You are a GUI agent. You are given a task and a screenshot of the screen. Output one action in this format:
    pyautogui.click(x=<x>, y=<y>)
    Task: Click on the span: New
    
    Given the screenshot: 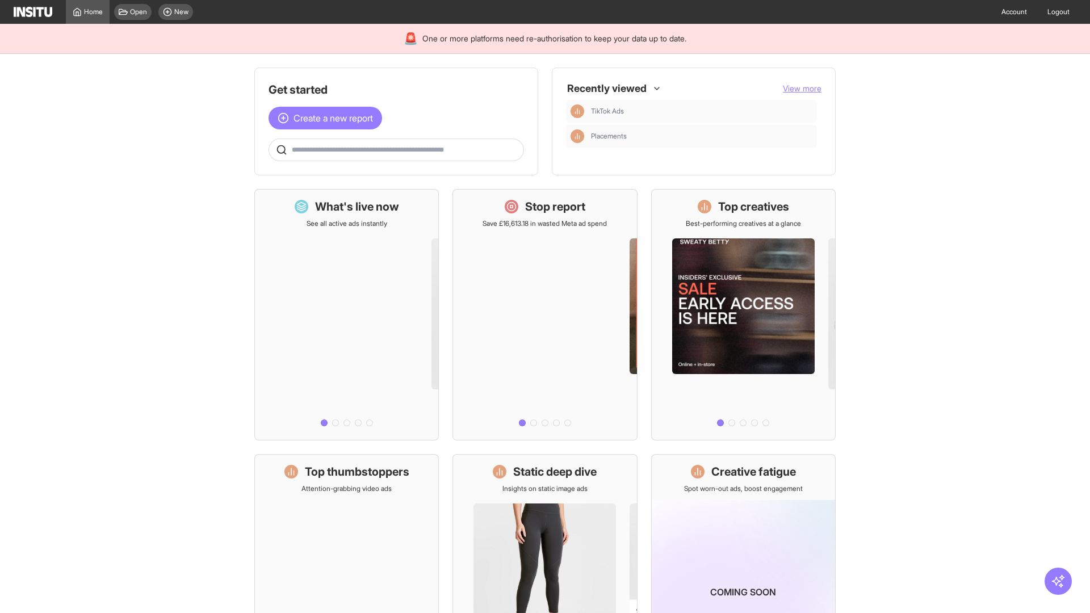 What is the action you would take?
    pyautogui.click(x=181, y=12)
    